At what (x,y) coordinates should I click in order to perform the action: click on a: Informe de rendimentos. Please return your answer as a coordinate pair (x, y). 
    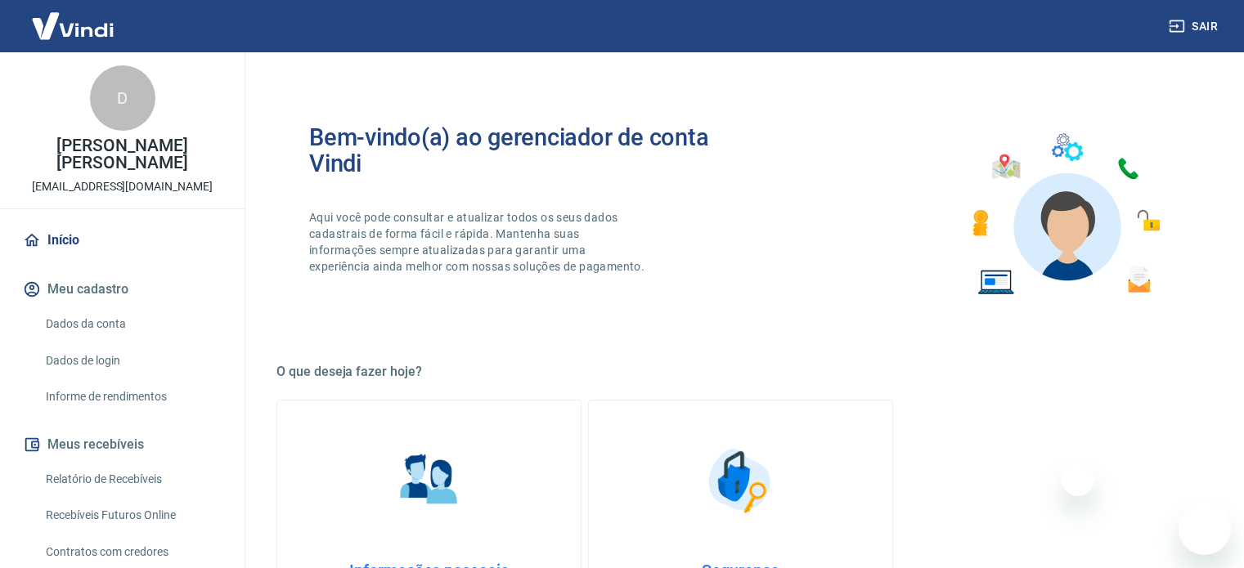
    Looking at the image, I should click on (132, 397).